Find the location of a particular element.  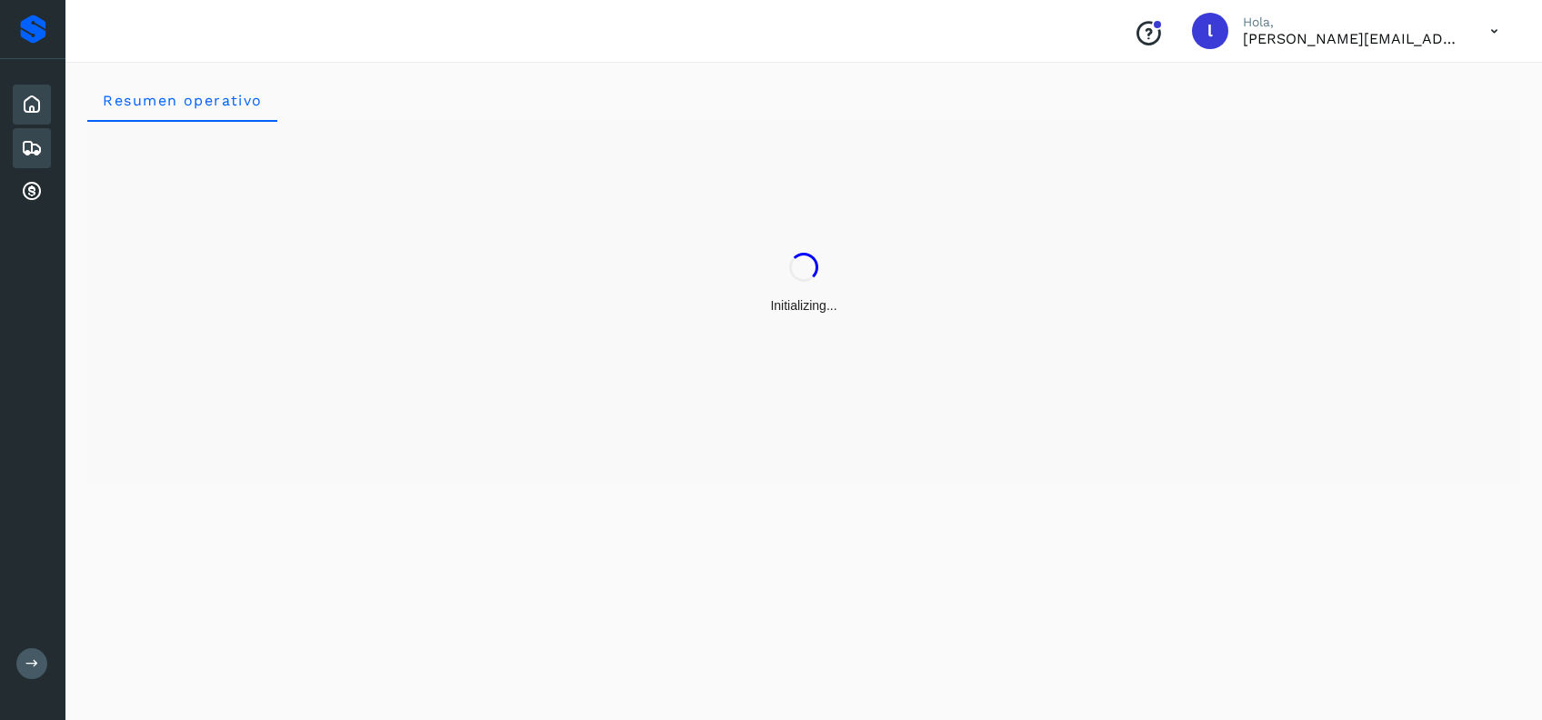

div: Cuentas por cobrar is located at coordinates (32, 192).